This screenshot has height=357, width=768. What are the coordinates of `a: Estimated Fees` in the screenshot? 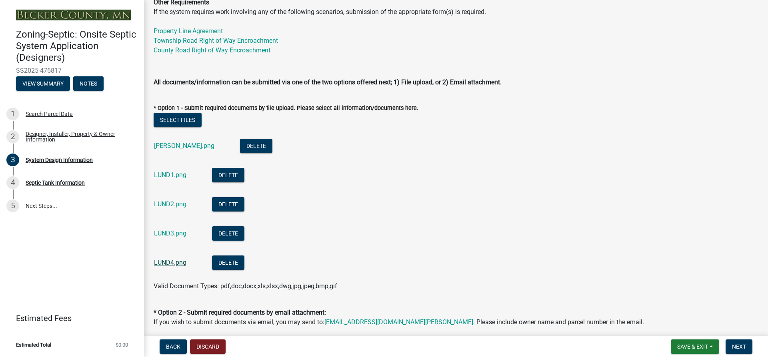 It's located at (69, 319).